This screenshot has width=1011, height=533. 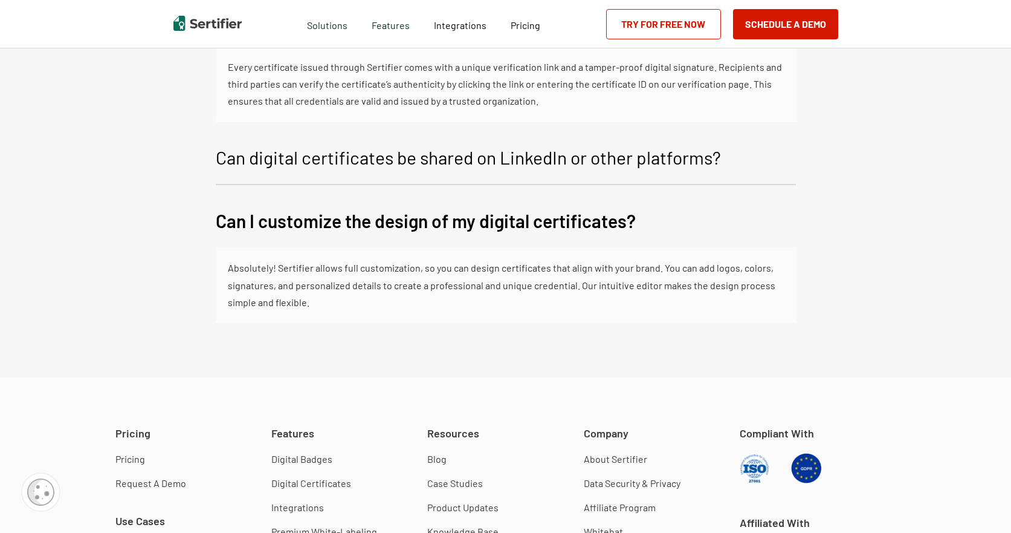 What do you see at coordinates (755, 468) in the screenshot?
I see `img: ISO Compliant` at bounding box center [755, 468].